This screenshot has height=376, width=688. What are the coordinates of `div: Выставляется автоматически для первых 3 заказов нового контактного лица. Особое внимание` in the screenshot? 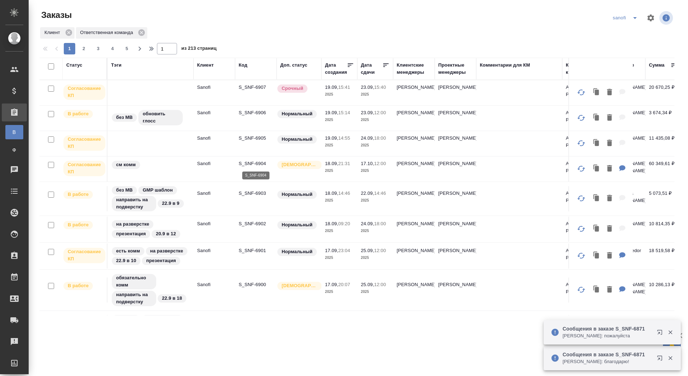 It's located at (297, 165).